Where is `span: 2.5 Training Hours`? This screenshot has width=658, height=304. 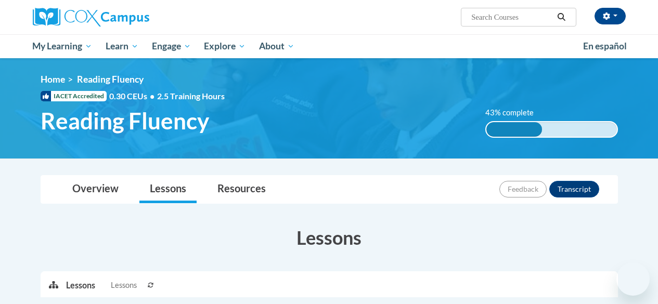 span: 2.5 Training Hours is located at coordinates (191, 96).